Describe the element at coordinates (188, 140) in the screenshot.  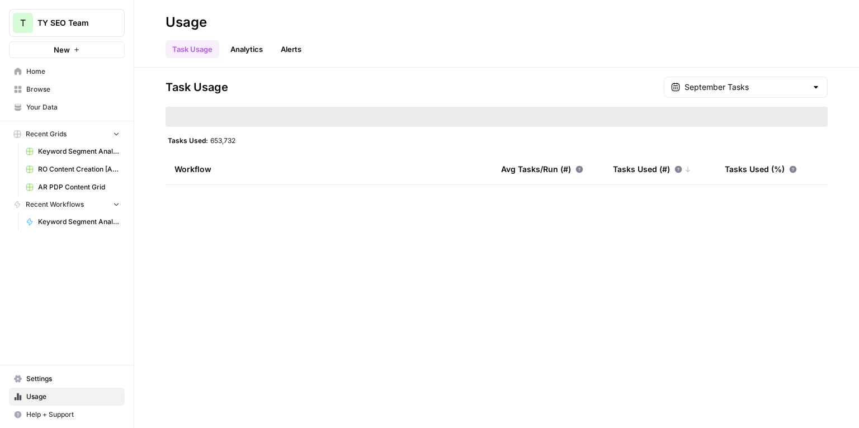
I see `span: Tasks Used:` at that location.